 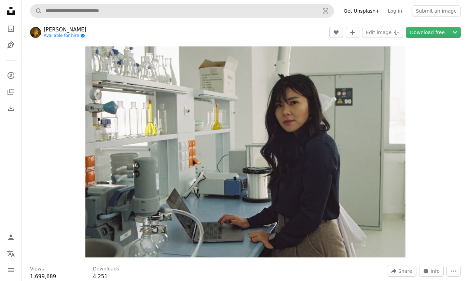 I want to click on img: woman in black long sleeve shirt and brown pants sitting on chair, so click(x=245, y=152).